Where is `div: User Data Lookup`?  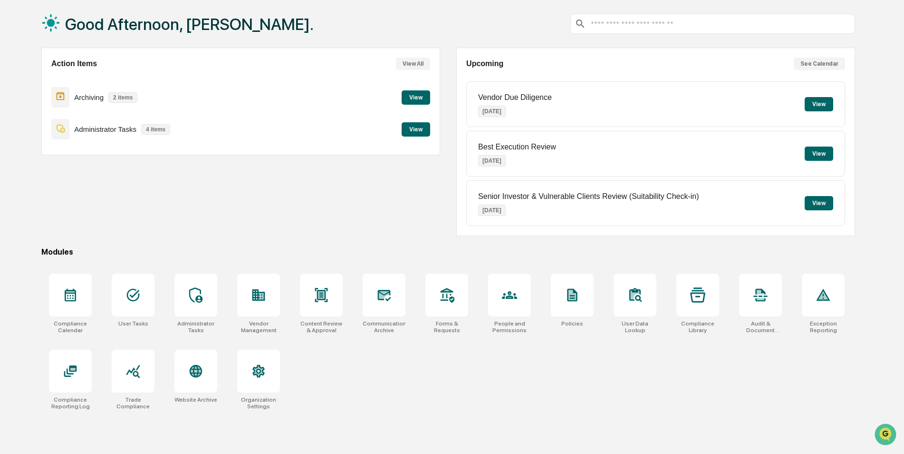
div: User Data Lookup is located at coordinates (635, 327).